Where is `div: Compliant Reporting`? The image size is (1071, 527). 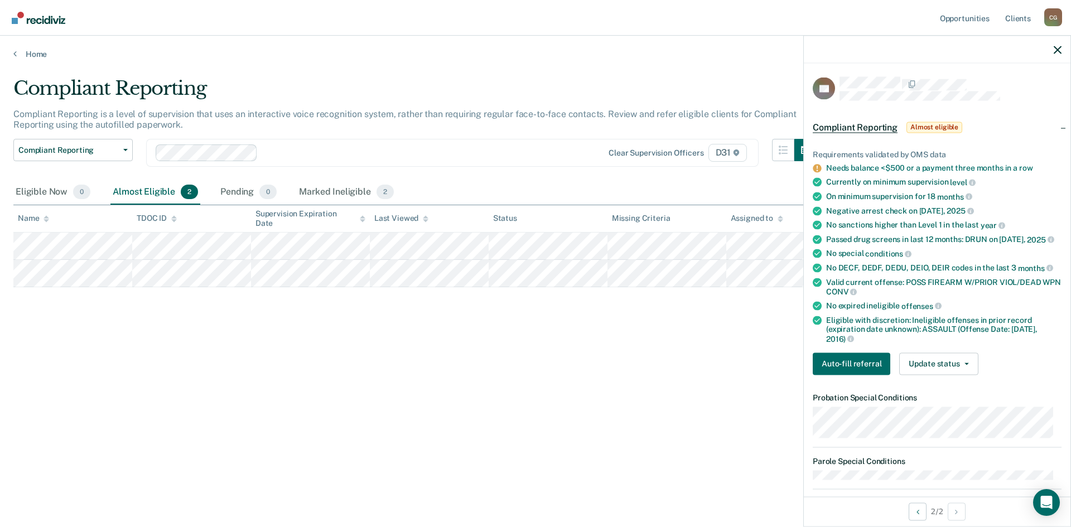
div: Compliant Reporting is located at coordinates (415, 93).